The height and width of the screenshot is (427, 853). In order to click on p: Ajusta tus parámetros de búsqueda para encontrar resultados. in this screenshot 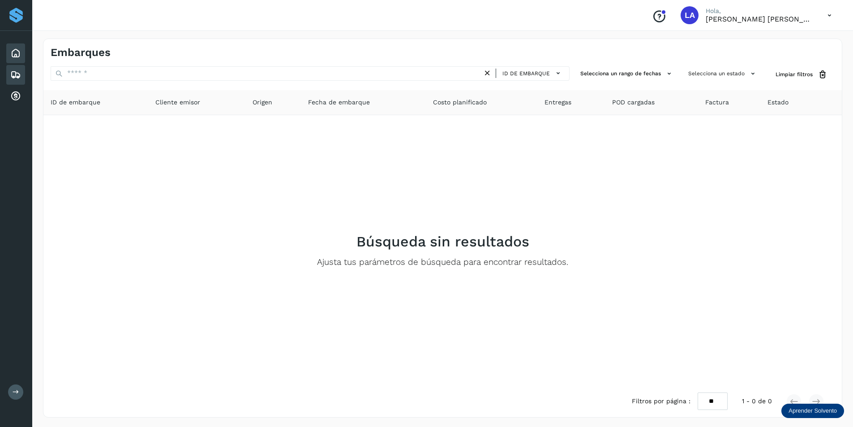, I will do `click(442, 262)`.